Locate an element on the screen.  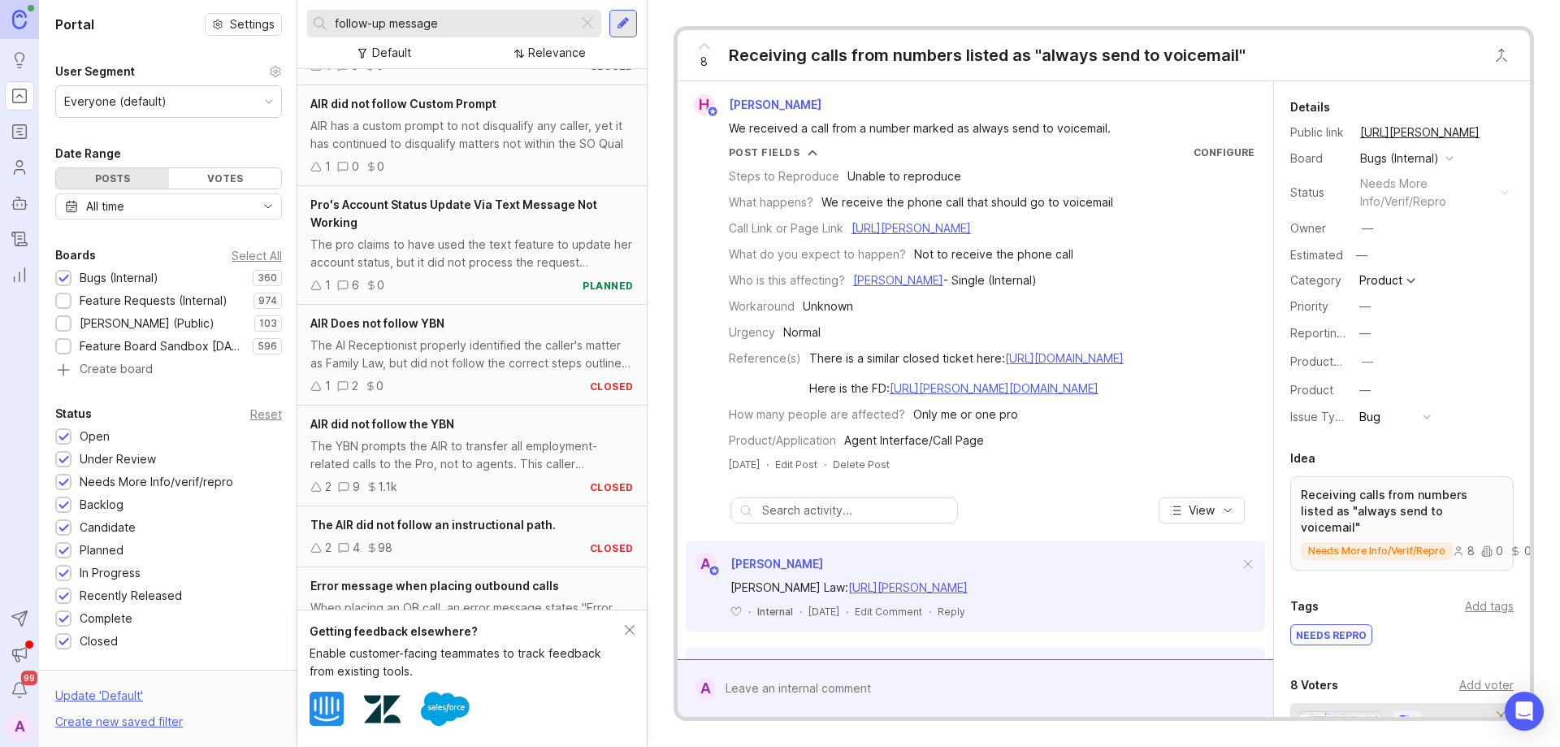
div: The AI Receptionist properly identified the caller's matter as Family Law, but did not follow the... is located at coordinates (472, 354).